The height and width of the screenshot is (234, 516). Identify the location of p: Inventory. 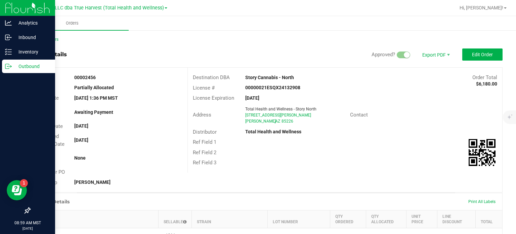
(32, 52).